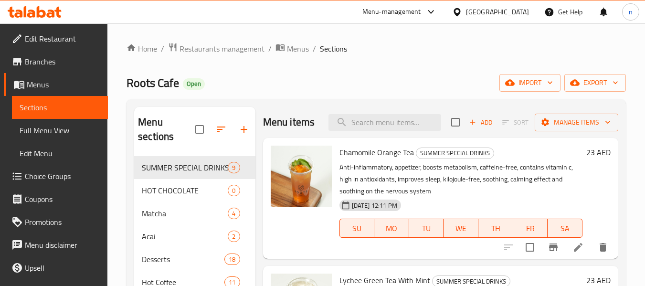  I want to click on span: Choice Groups, so click(63, 176).